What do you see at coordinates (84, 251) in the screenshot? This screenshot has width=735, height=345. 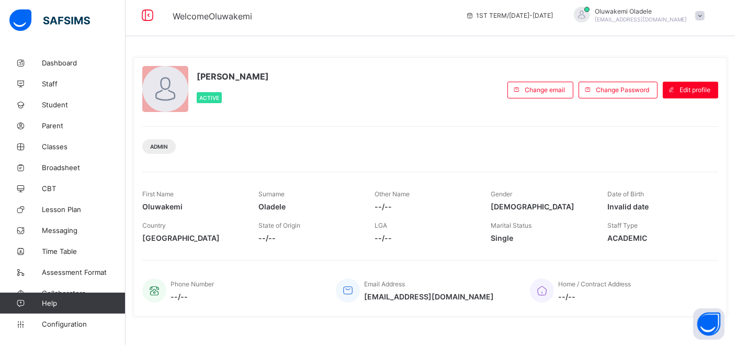 I see `span: Time Table` at bounding box center [84, 251].